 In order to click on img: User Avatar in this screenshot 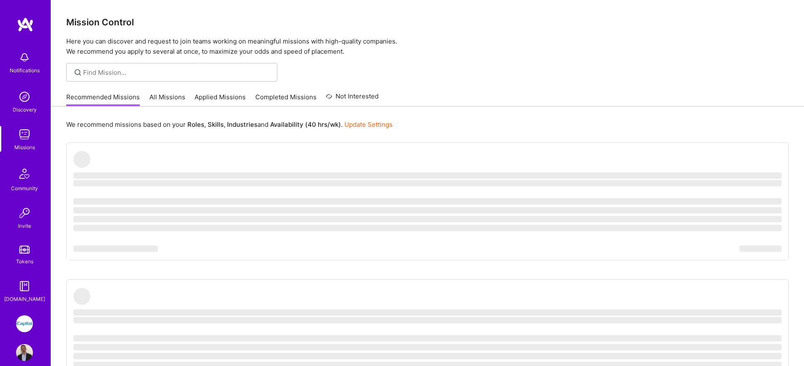, I will do `click(24, 352)`.